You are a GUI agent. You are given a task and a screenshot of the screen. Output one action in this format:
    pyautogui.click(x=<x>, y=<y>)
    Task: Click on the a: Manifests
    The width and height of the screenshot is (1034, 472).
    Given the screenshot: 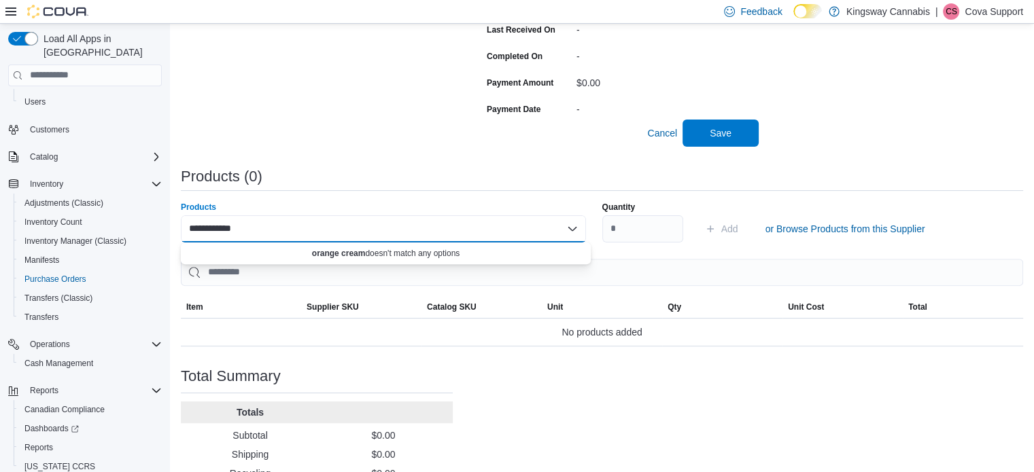 What is the action you would take?
    pyautogui.click(x=41, y=260)
    